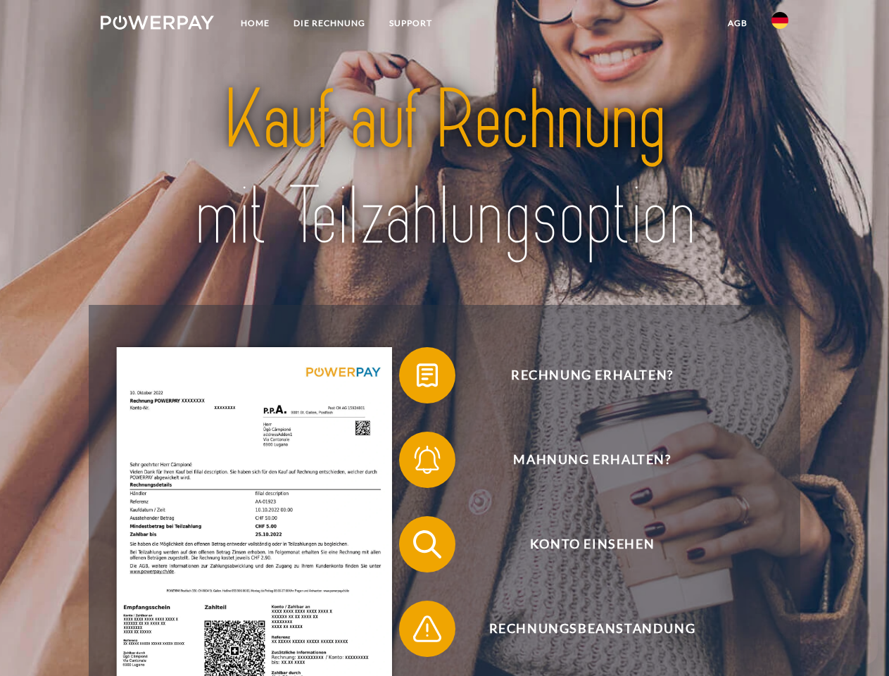  What do you see at coordinates (427, 629) in the screenshot?
I see `img: qb_warning.svg` at bounding box center [427, 629].